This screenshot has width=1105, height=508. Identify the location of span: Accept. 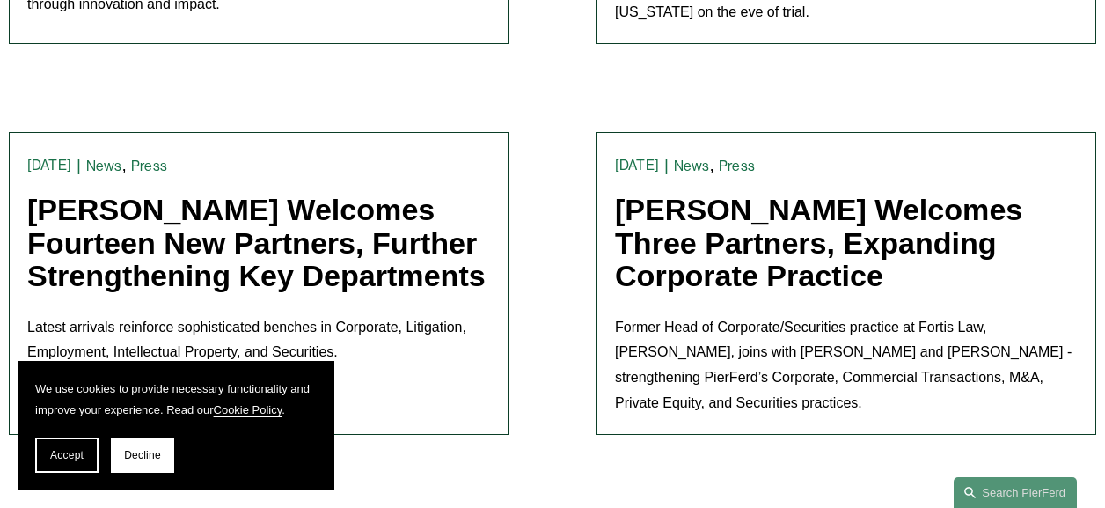
(67, 455).